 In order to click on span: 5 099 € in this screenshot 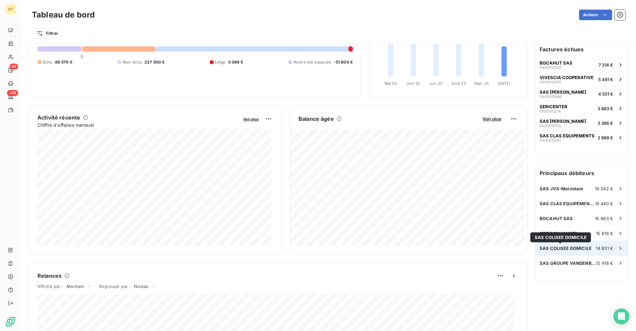, I will do `click(236, 62)`.